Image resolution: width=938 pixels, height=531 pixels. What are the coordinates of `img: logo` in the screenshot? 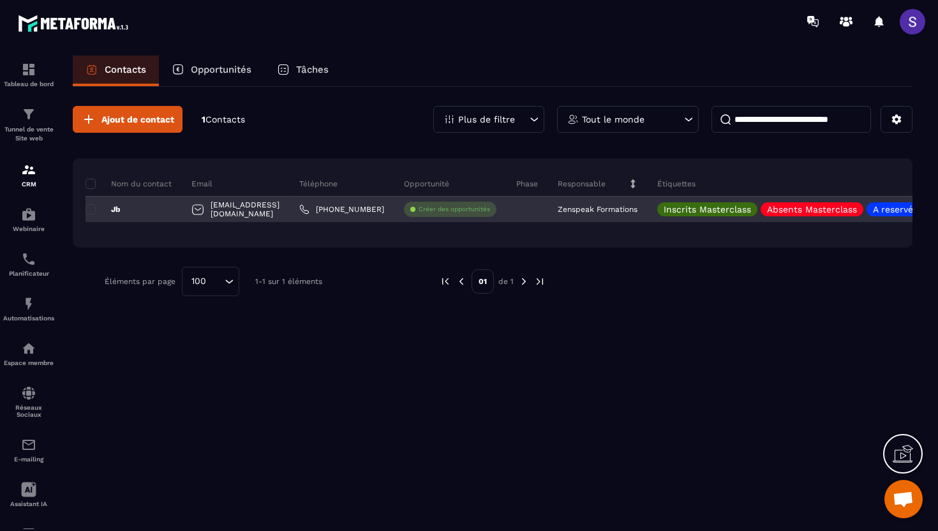 It's located at (75, 23).